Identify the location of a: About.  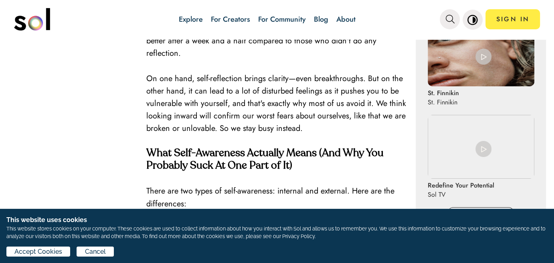
(346, 19).